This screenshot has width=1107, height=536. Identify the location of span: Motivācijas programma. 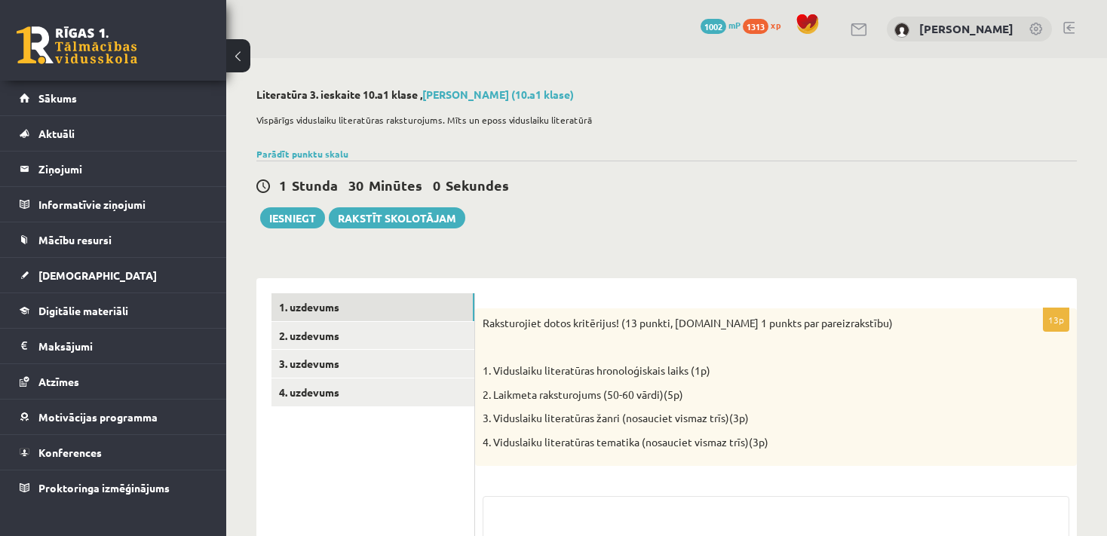
(98, 417).